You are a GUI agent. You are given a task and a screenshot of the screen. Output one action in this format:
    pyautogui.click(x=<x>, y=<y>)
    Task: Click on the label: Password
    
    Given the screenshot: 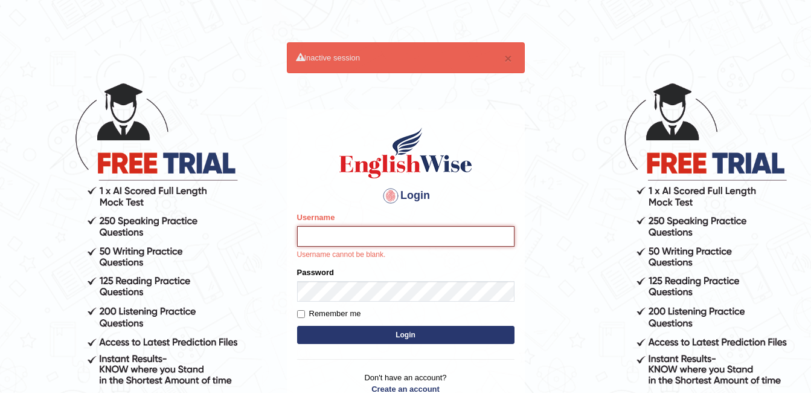 What is the action you would take?
    pyautogui.click(x=315, y=272)
    